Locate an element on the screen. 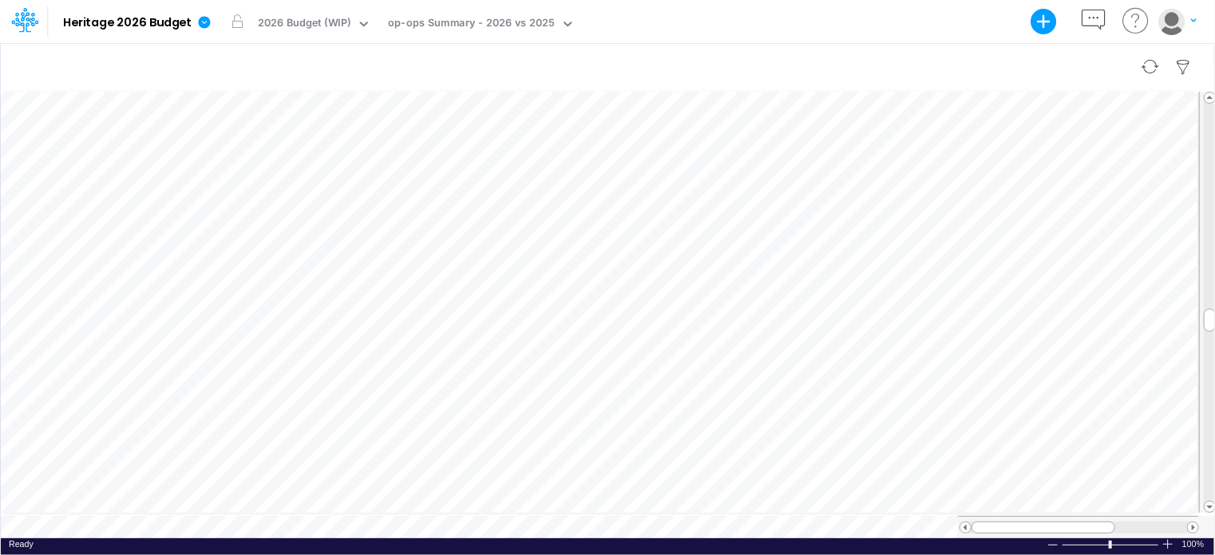  div: Zoom Out is located at coordinates (1053, 545).